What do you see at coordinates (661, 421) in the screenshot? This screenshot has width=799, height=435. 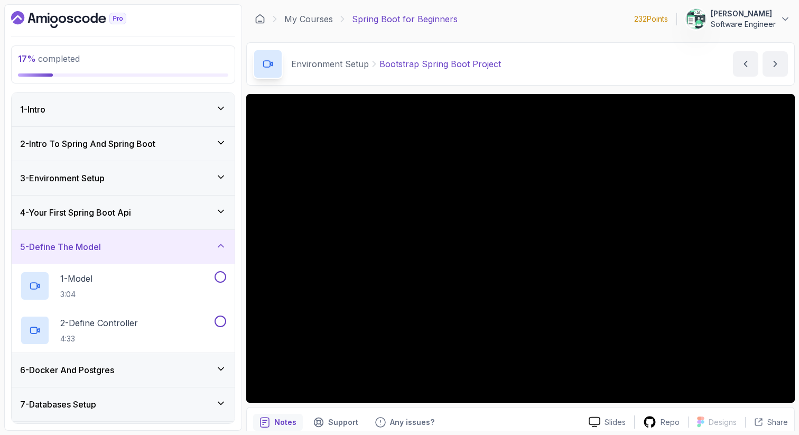 I see `a: Repo` at bounding box center [661, 421].